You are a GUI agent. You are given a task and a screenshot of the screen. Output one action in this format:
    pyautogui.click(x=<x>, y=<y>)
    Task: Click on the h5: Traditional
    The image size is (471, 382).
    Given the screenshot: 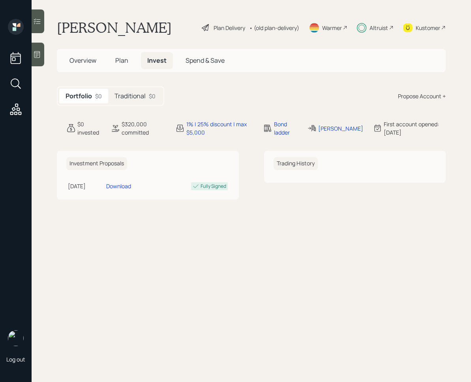 What is the action you would take?
    pyautogui.click(x=130, y=96)
    